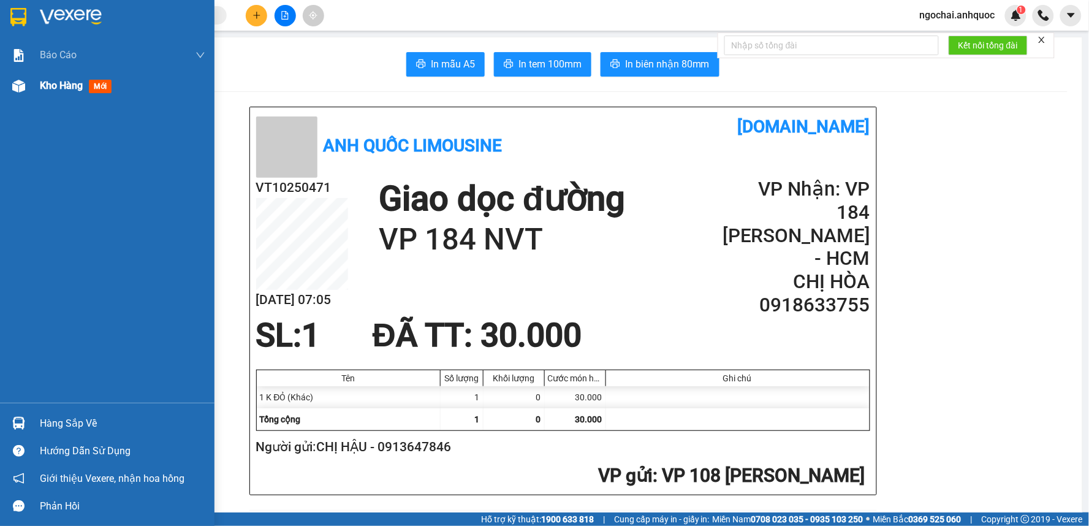 This screenshot has width=1089, height=526. Describe the element at coordinates (1016, 15) in the screenshot. I see `img: icon-new-feature` at that location.